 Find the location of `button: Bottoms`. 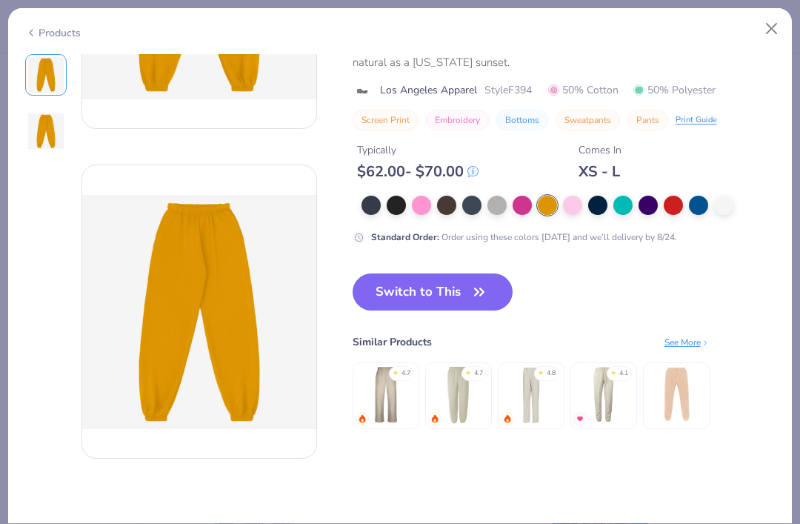

button: Bottoms is located at coordinates (522, 120).